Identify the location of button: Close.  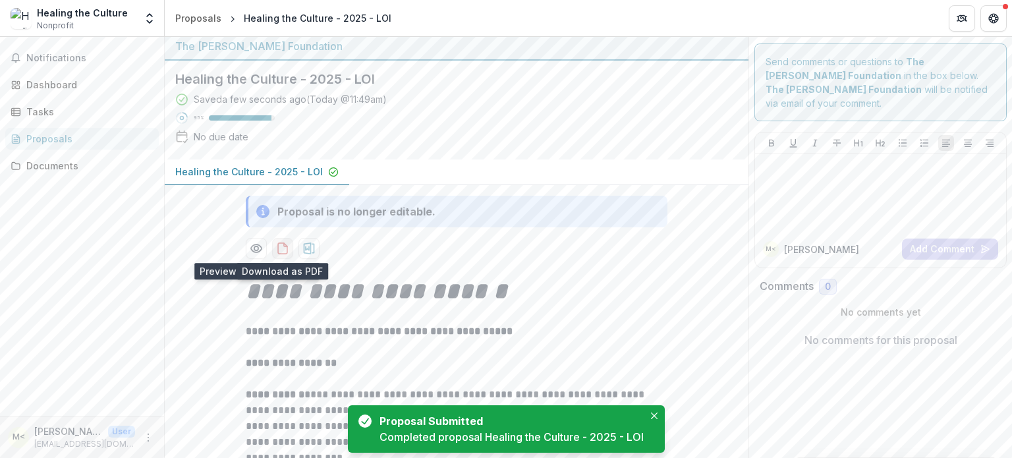
(654, 416).